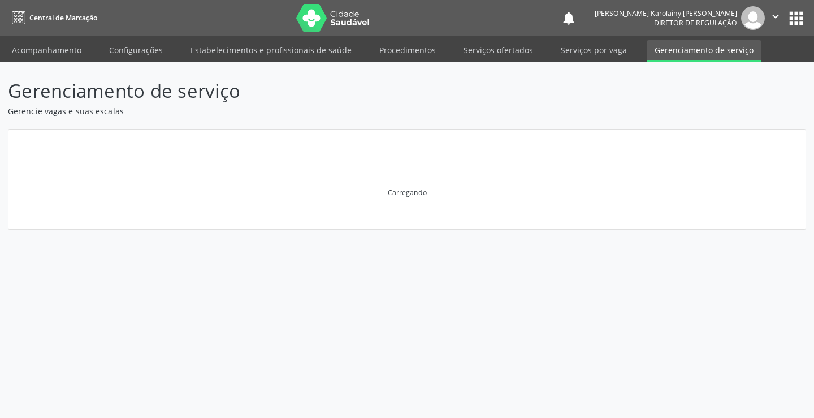 Image resolution: width=814 pixels, height=418 pixels. Describe the element at coordinates (594, 50) in the screenshot. I see `a: Serviços por vaga` at that location.